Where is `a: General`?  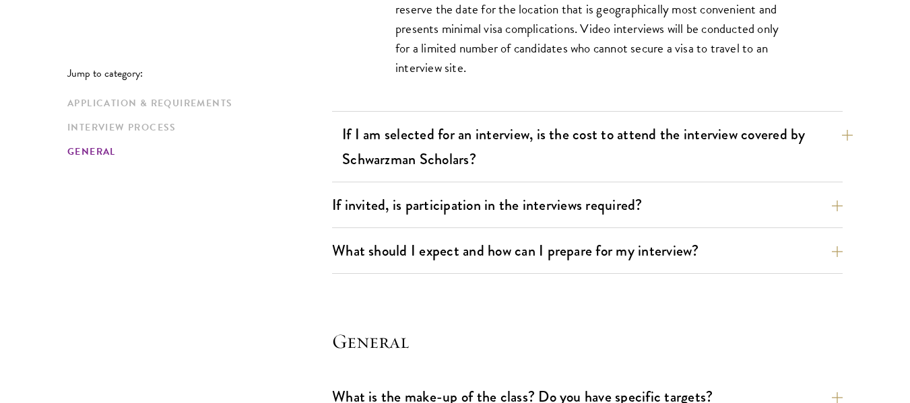
a: General is located at coordinates (195, 151).